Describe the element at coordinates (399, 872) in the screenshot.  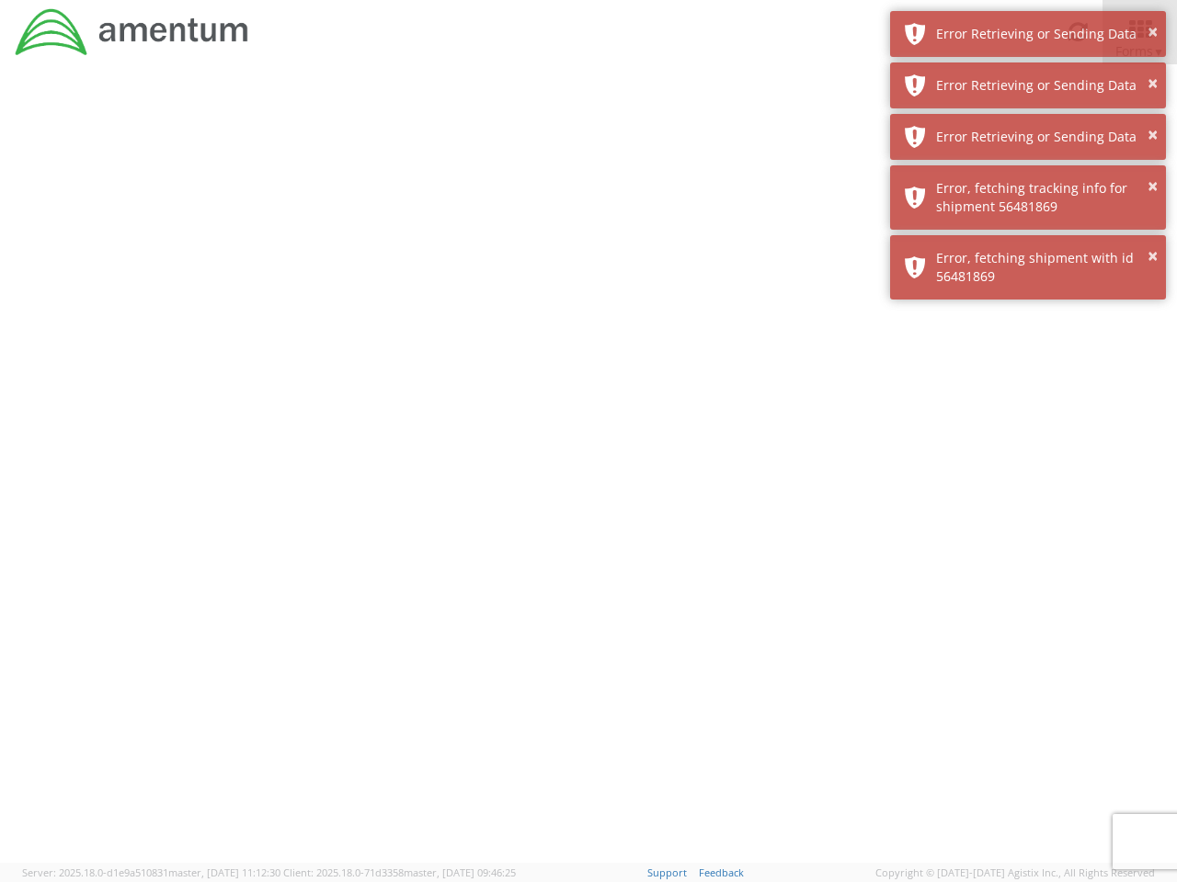
I see `span: Client: 2025.18.0-71d3358` at that location.